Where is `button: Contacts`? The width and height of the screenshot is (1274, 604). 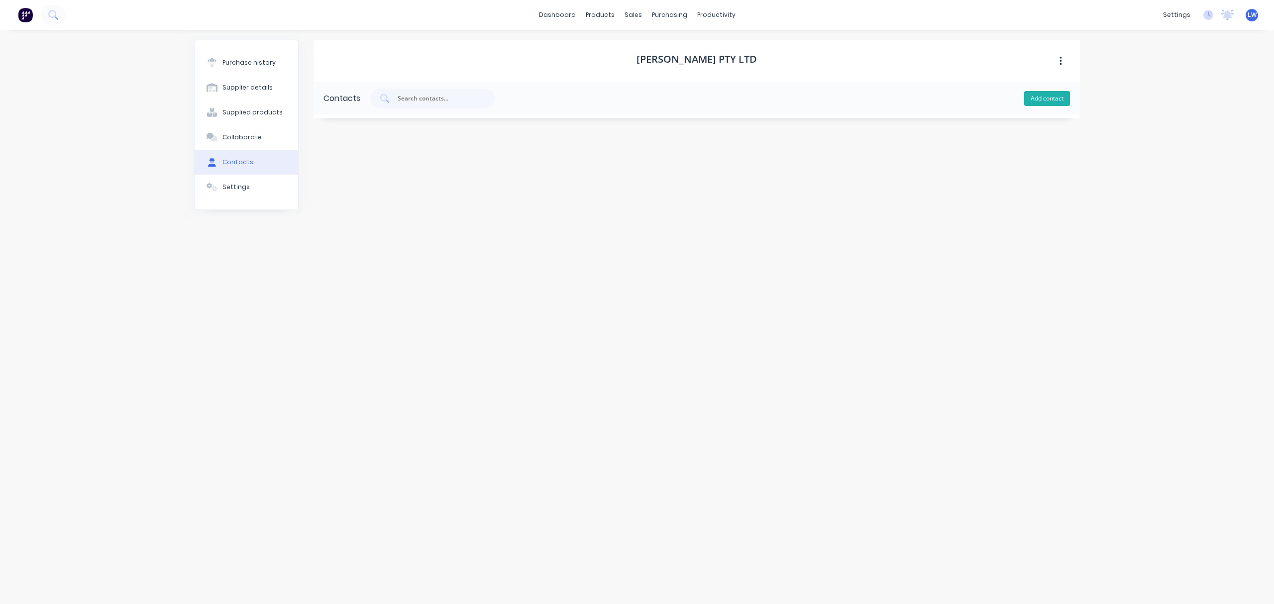 button: Contacts is located at coordinates (246, 162).